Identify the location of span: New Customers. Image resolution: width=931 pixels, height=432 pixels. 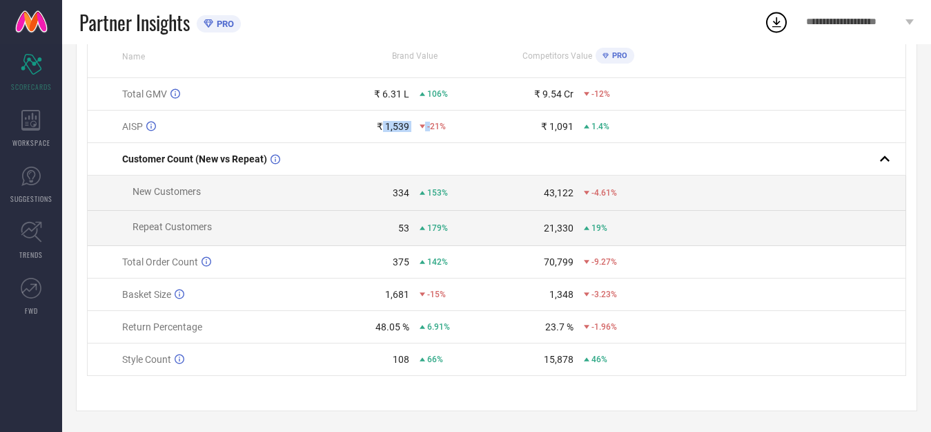
(166, 191).